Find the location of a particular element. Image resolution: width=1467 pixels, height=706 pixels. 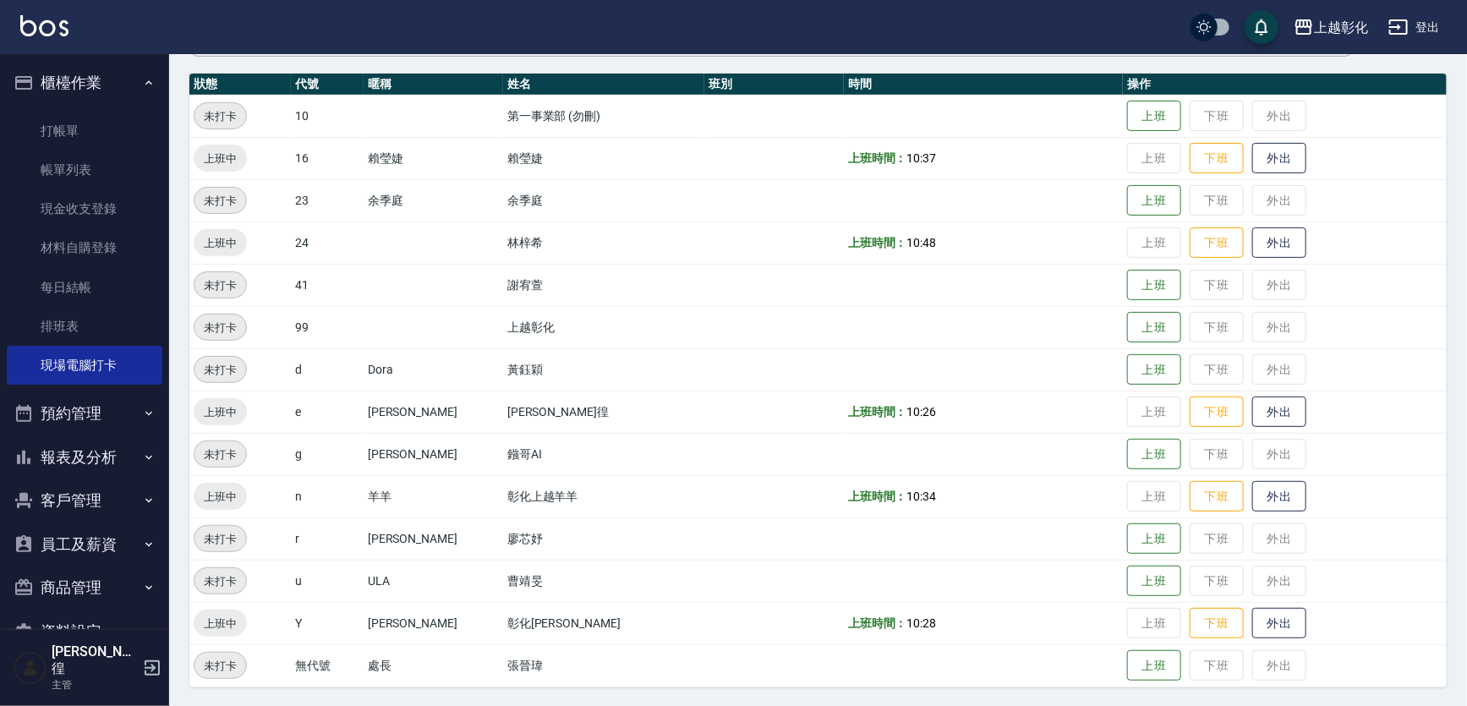

button: 上越彰化 is located at coordinates (1331, 27).